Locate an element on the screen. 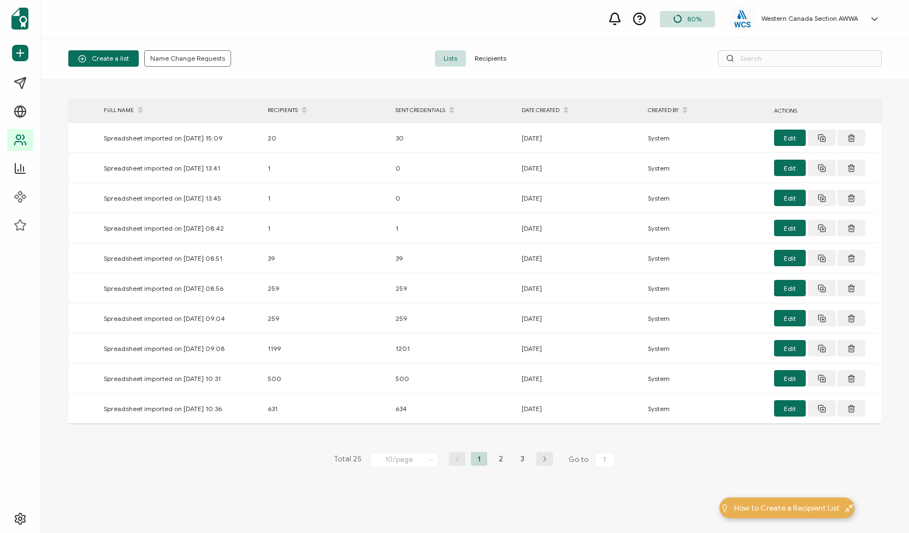 The width and height of the screenshot is (909, 533). input: Search is located at coordinates (800, 58).